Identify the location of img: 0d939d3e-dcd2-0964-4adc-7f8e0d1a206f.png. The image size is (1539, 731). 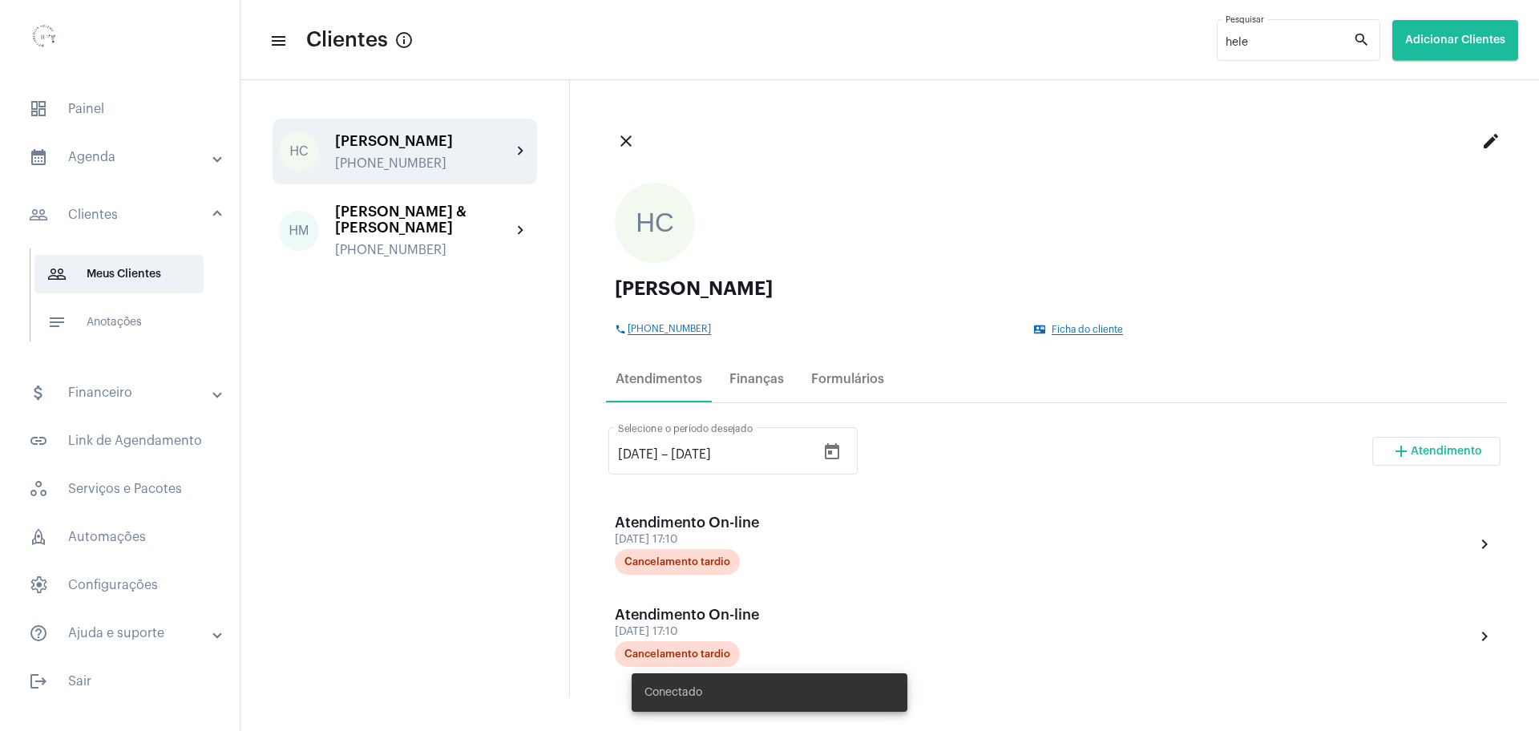
(45, 40).